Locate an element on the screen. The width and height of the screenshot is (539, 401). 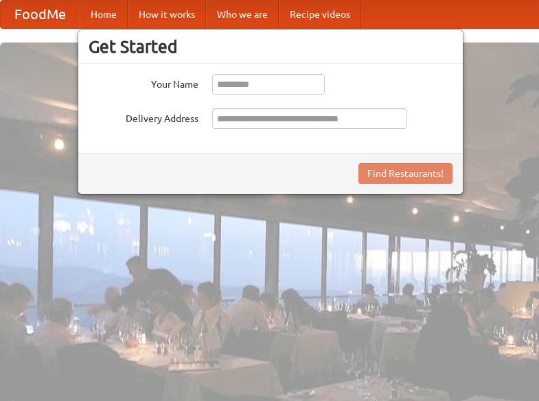
h3: Get Started is located at coordinates (270, 47).